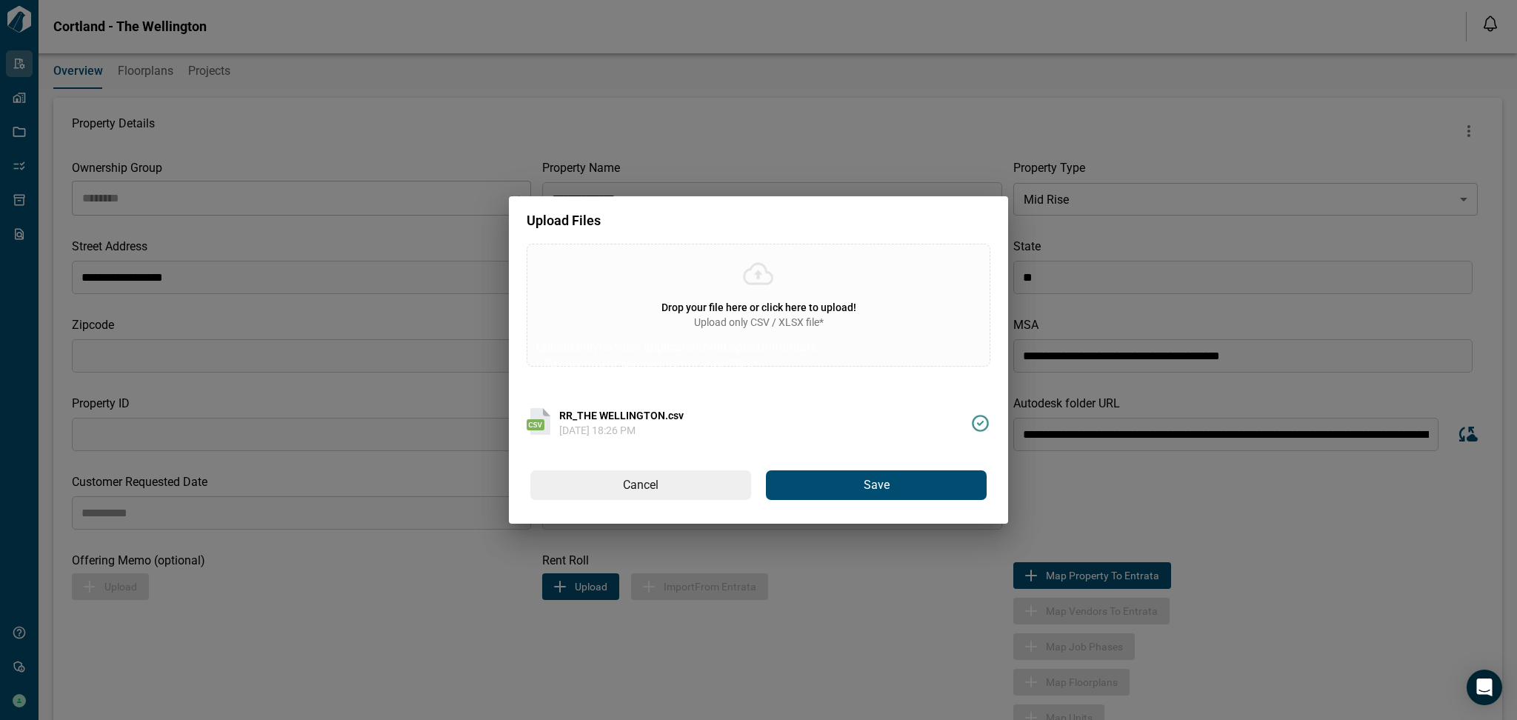  What do you see at coordinates (758, 307) in the screenshot?
I see `span: Drop your file here or click here to upload!` at bounding box center [758, 307].